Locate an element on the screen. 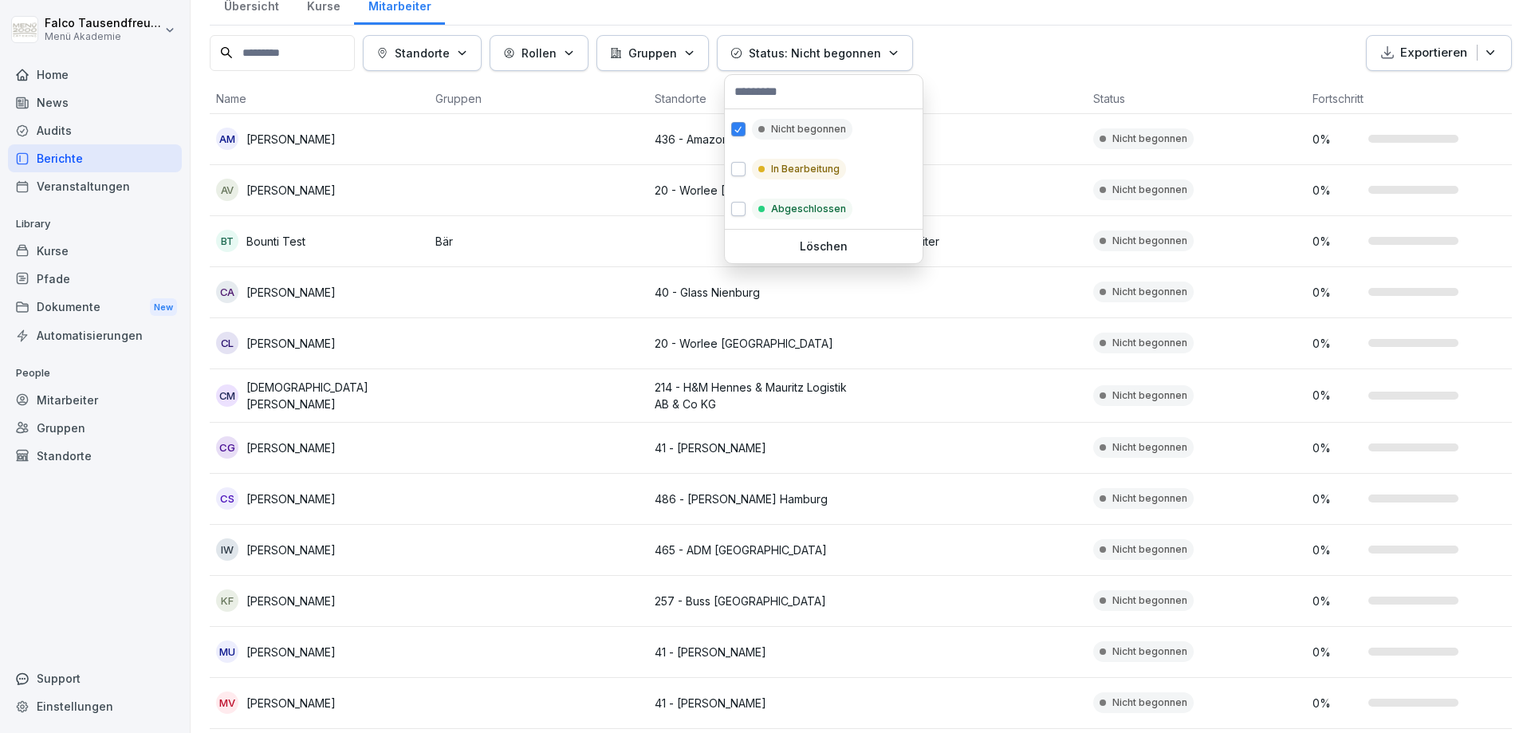  p: Gruppen is located at coordinates (652, 53).